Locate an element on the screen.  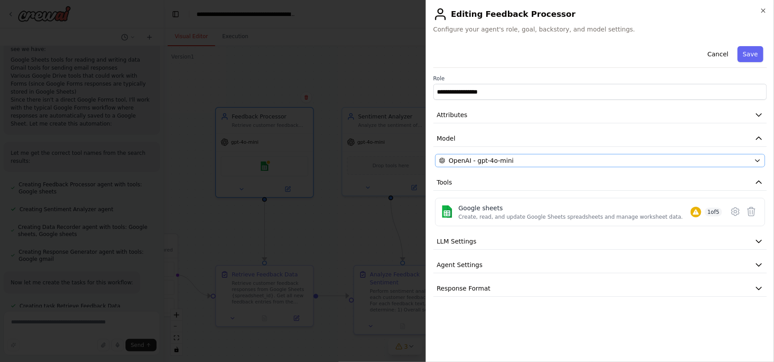
span: Agent Settings is located at coordinates (460, 265).